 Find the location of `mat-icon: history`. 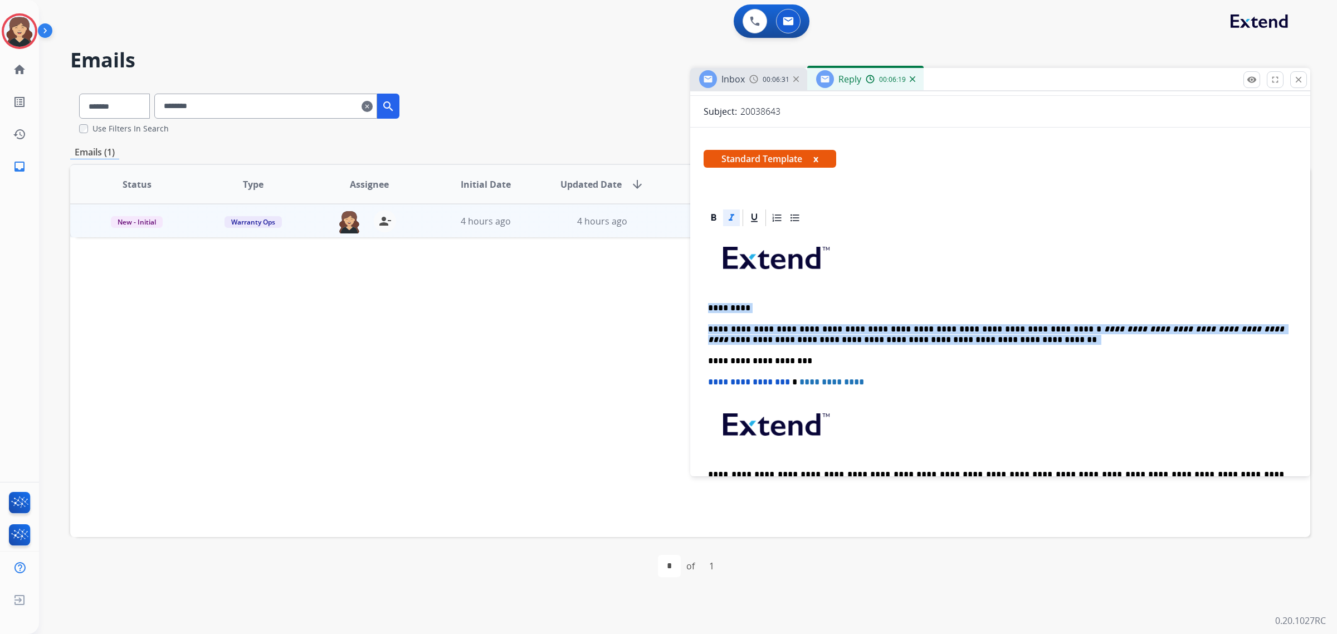

mat-icon: history is located at coordinates (19, 134).